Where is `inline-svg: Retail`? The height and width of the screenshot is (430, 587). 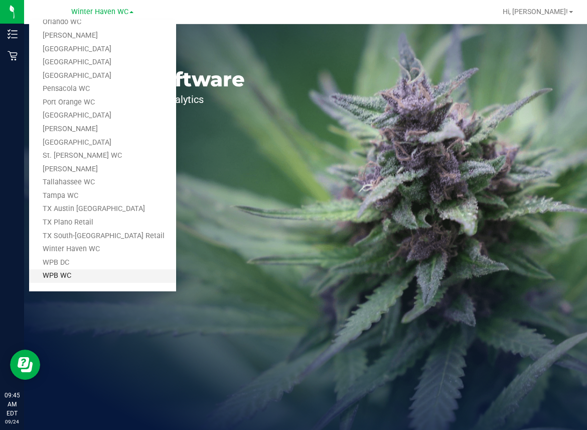
inline-svg: Retail is located at coordinates (13, 56).